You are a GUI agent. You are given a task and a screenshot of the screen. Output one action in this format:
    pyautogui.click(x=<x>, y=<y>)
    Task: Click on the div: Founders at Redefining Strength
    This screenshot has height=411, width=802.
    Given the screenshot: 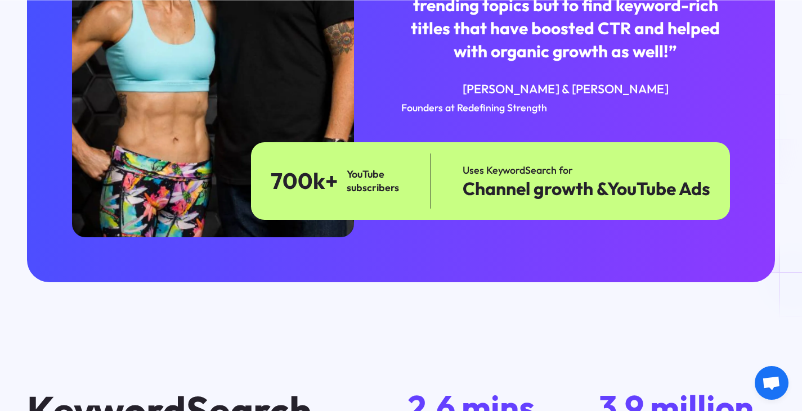 What is the action you would take?
    pyautogui.click(x=565, y=108)
    